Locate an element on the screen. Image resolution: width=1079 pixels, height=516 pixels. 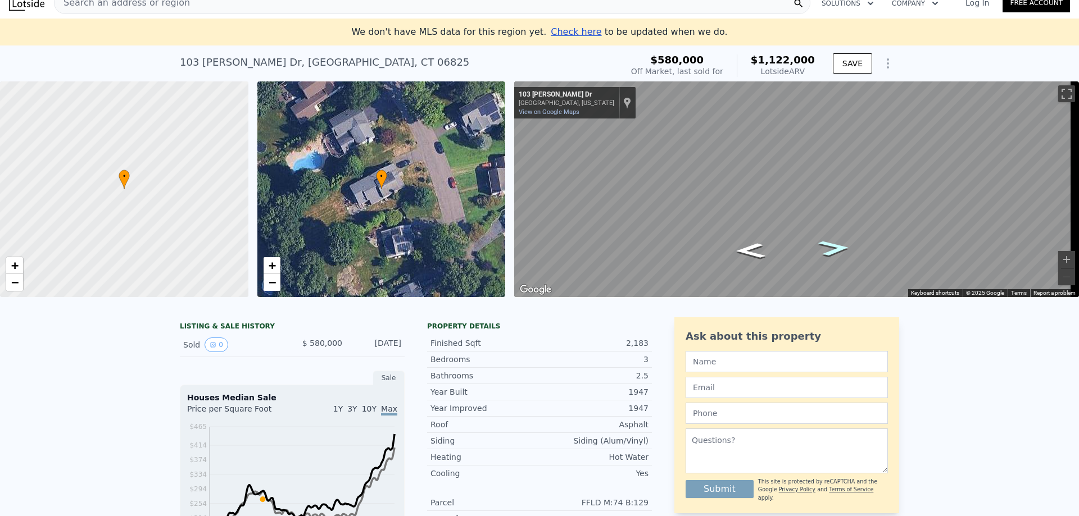
div: Finished Sqft is located at coordinates (485, 343).